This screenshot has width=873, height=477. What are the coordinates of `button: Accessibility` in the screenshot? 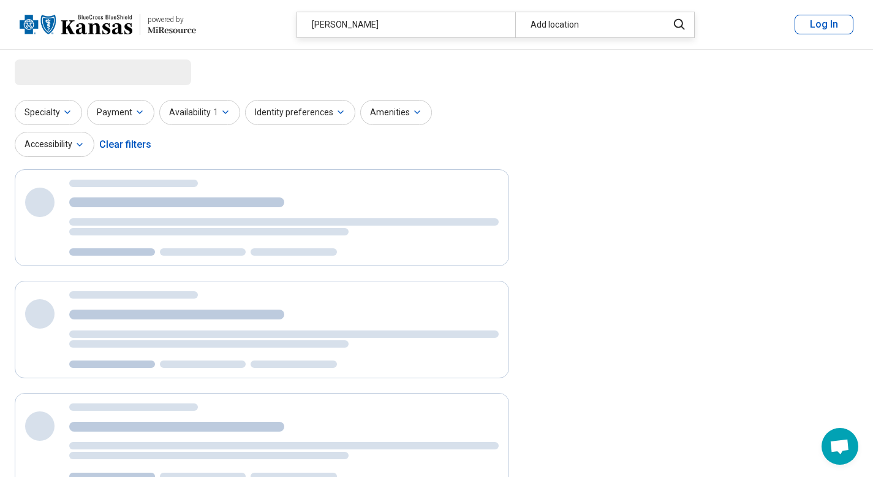 It's located at (55, 144).